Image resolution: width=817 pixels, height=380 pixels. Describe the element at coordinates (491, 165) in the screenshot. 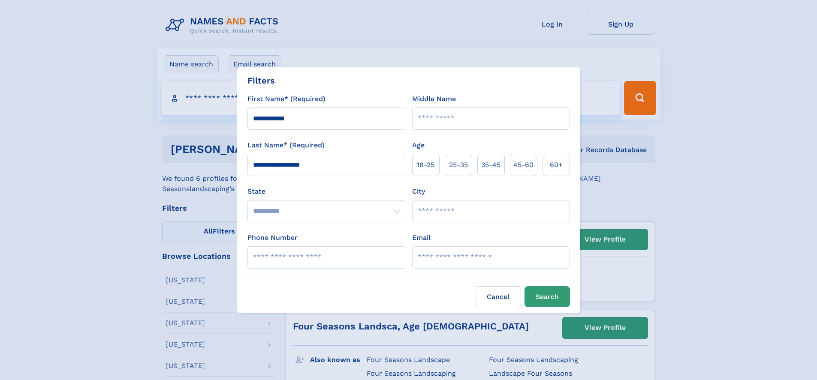

I see `span: 35‑45` at that location.